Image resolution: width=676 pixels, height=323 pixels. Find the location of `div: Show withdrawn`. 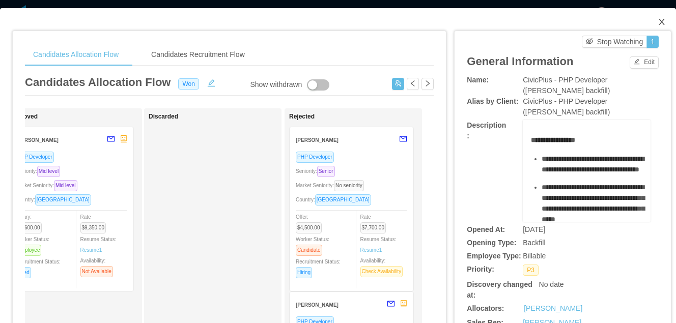

div: Show withdrawn is located at coordinates (276, 85).